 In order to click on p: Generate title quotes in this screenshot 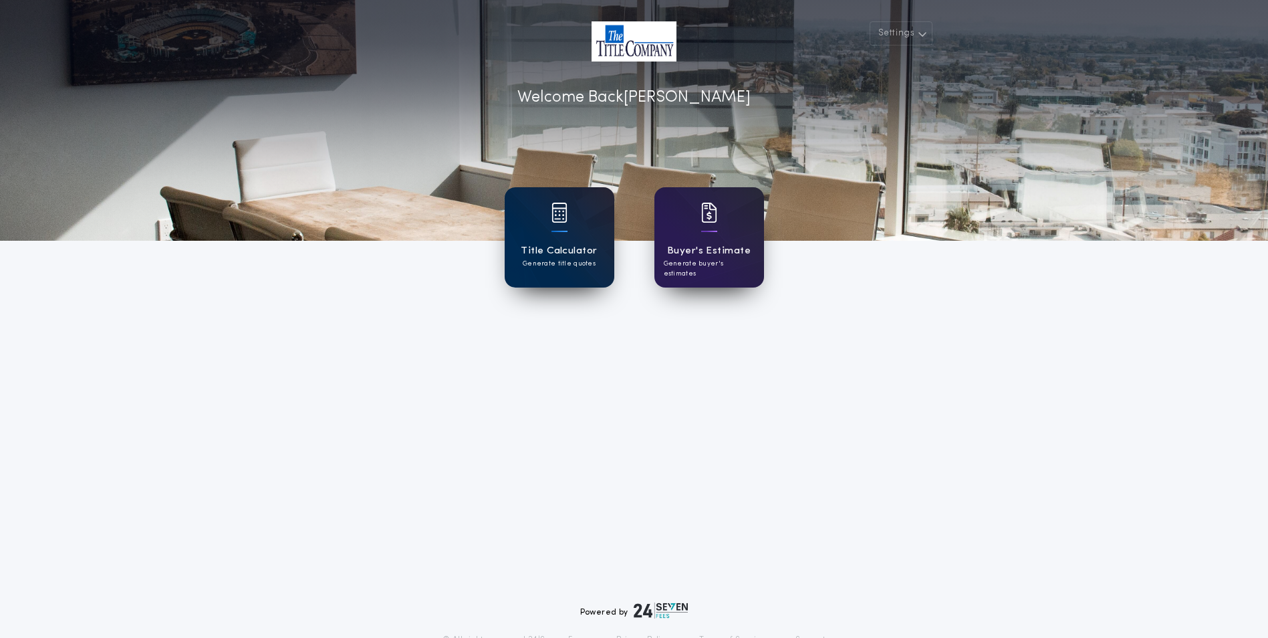, I will do `click(559, 263)`.